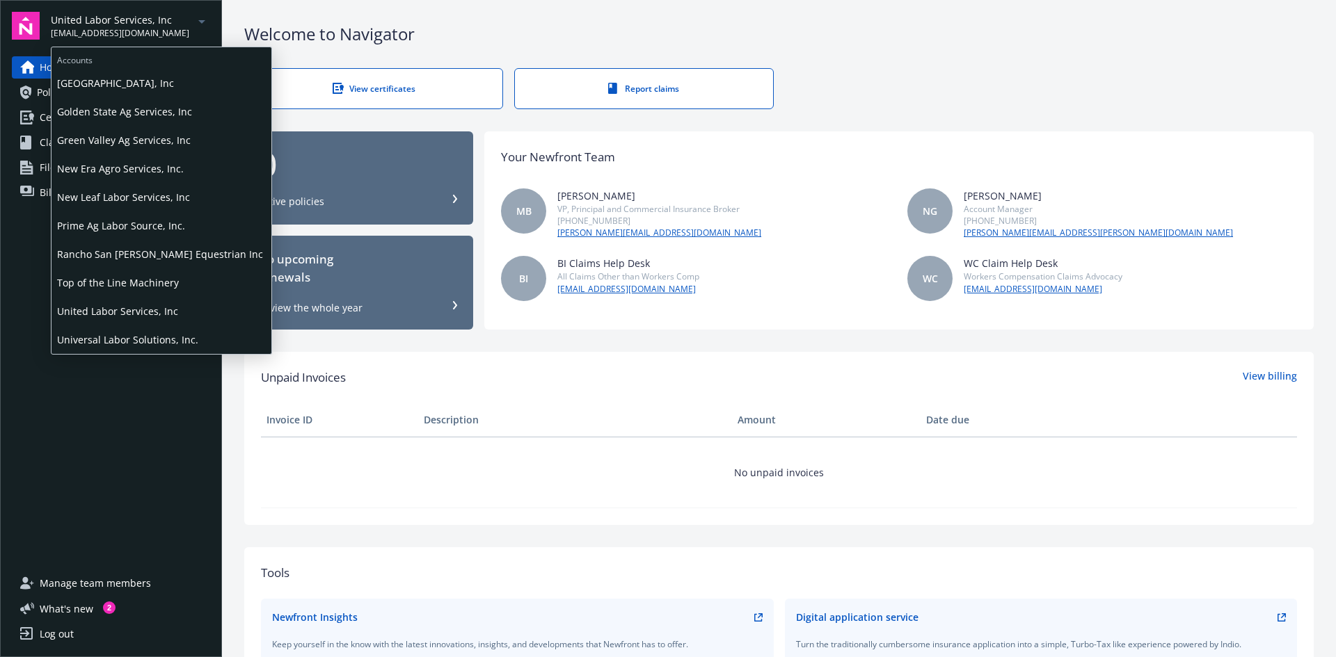 The height and width of the screenshot is (657, 1336). I want to click on span: Unpaid Invoices, so click(303, 378).